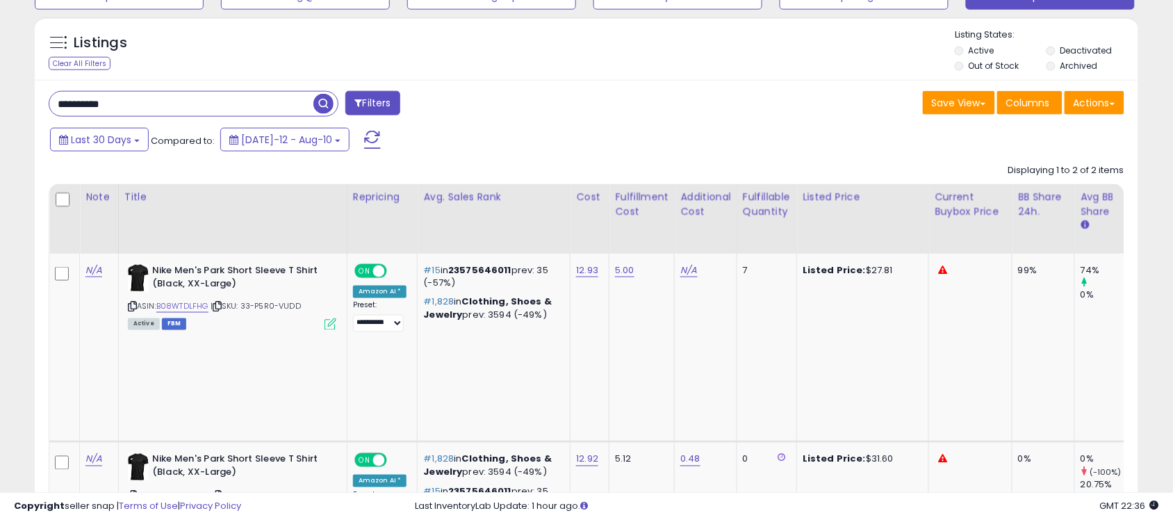 Image resolution: width=1173 pixels, height=520 pixels. I want to click on div: Cost, so click(589, 197).